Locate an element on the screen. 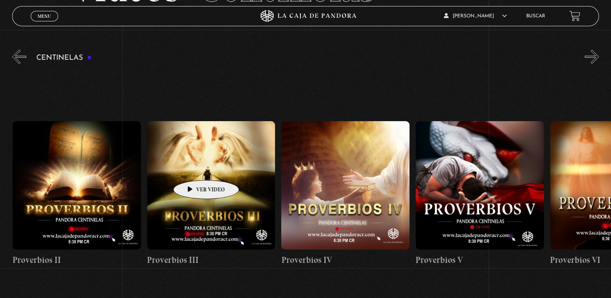 The width and height of the screenshot is (611, 298). h4: Proverbios IV is located at coordinates (345, 260).